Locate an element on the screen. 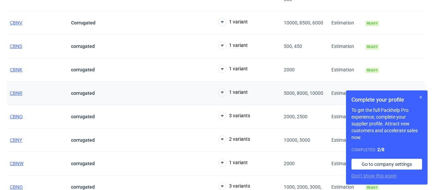 The width and height of the screenshot is (433, 190). span: CBNW is located at coordinates (17, 164).